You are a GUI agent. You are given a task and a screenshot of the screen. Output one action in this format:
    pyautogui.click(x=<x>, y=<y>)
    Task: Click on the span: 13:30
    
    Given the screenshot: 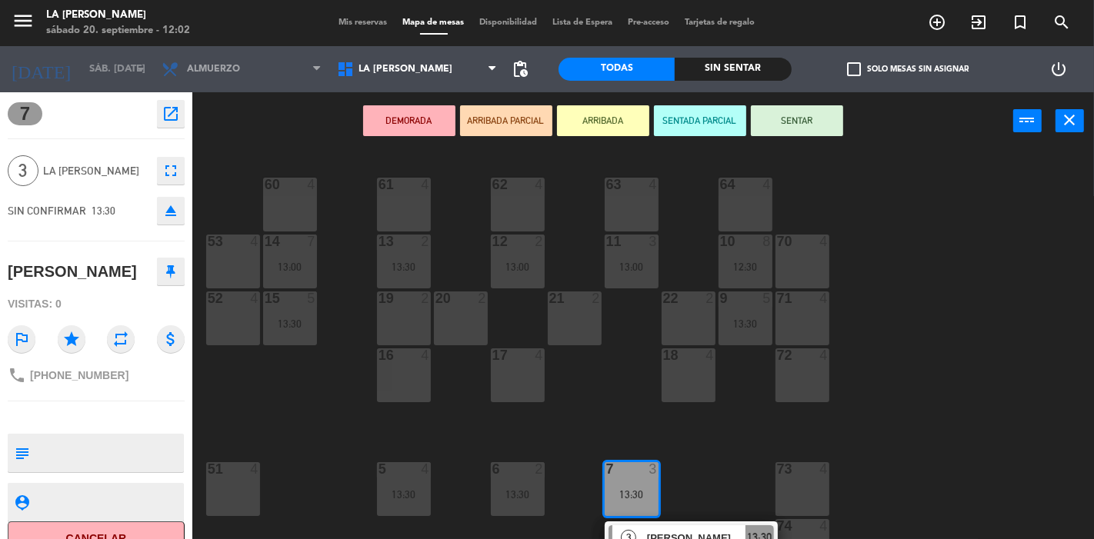 What is the action you would take?
    pyautogui.click(x=103, y=211)
    